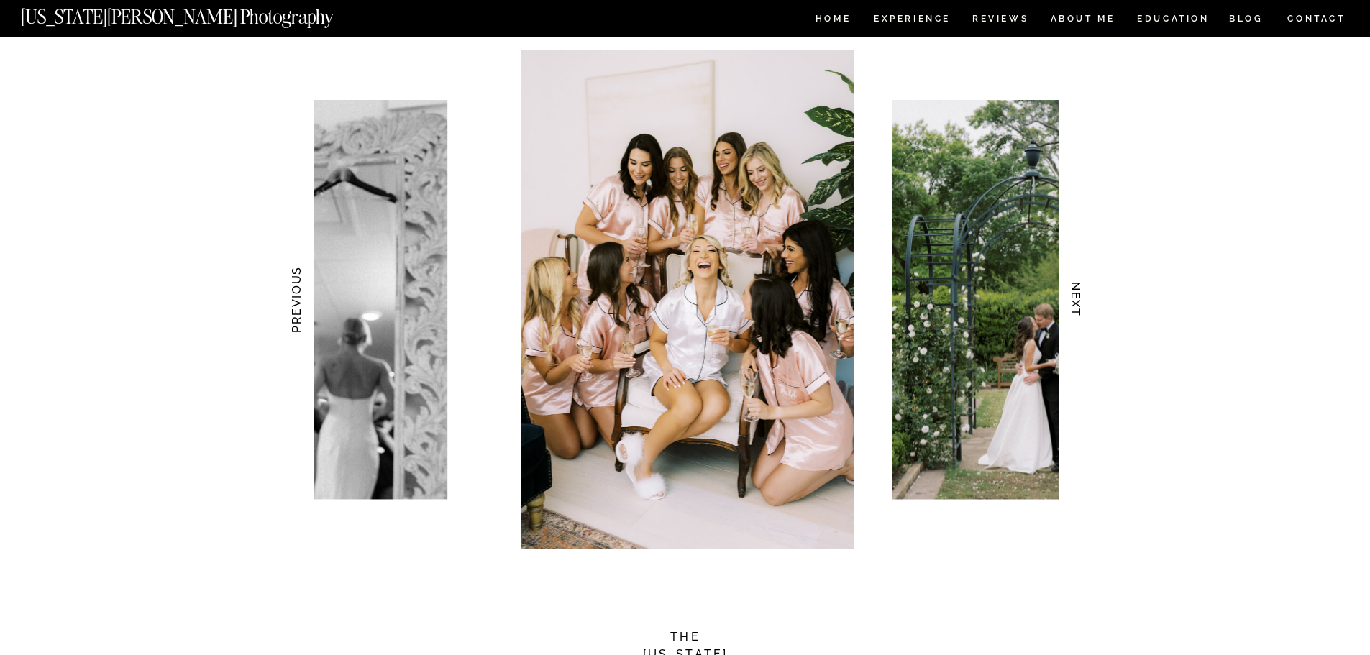 The height and width of the screenshot is (655, 1370). I want to click on a: REVIEWS, so click(999, 20).